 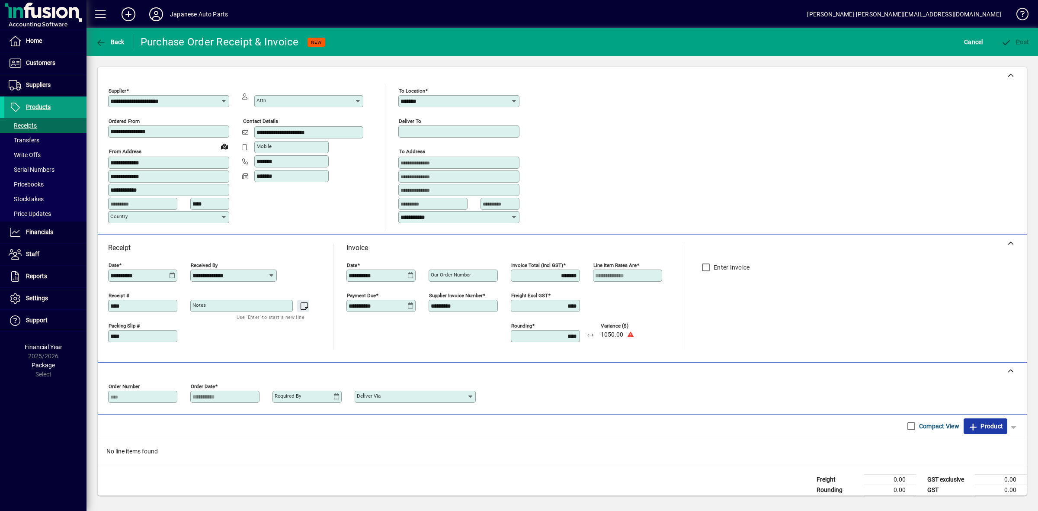 I want to click on a: Stocktakes, so click(x=45, y=199).